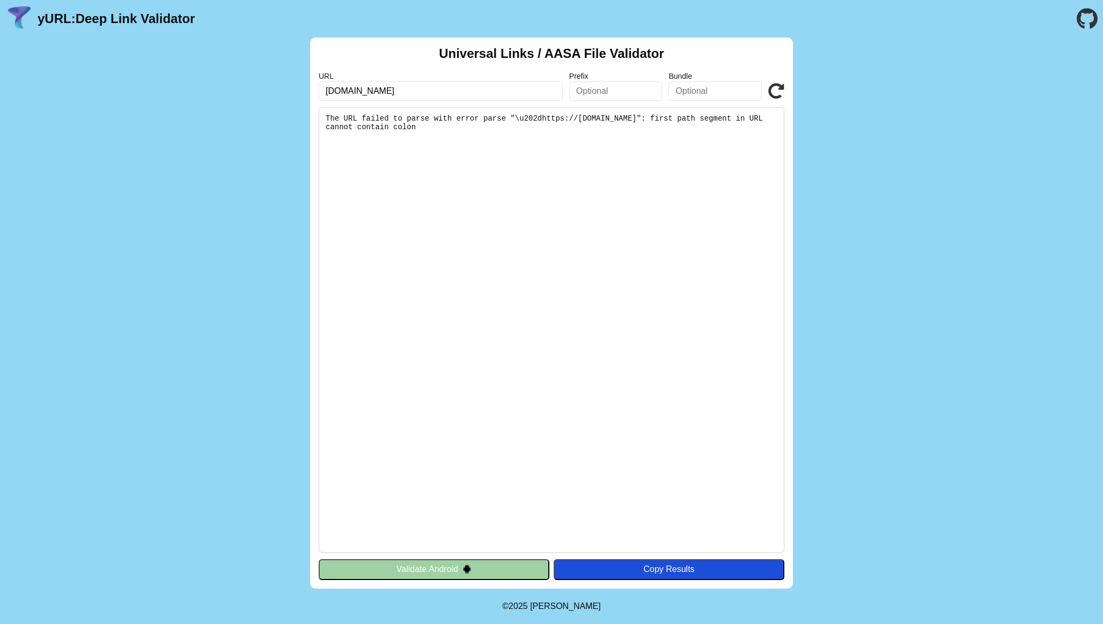  What do you see at coordinates (565, 606) in the screenshot?
I see `a: Michael Ibragimchayev's Personal Site` at bounding box center [565, 606].